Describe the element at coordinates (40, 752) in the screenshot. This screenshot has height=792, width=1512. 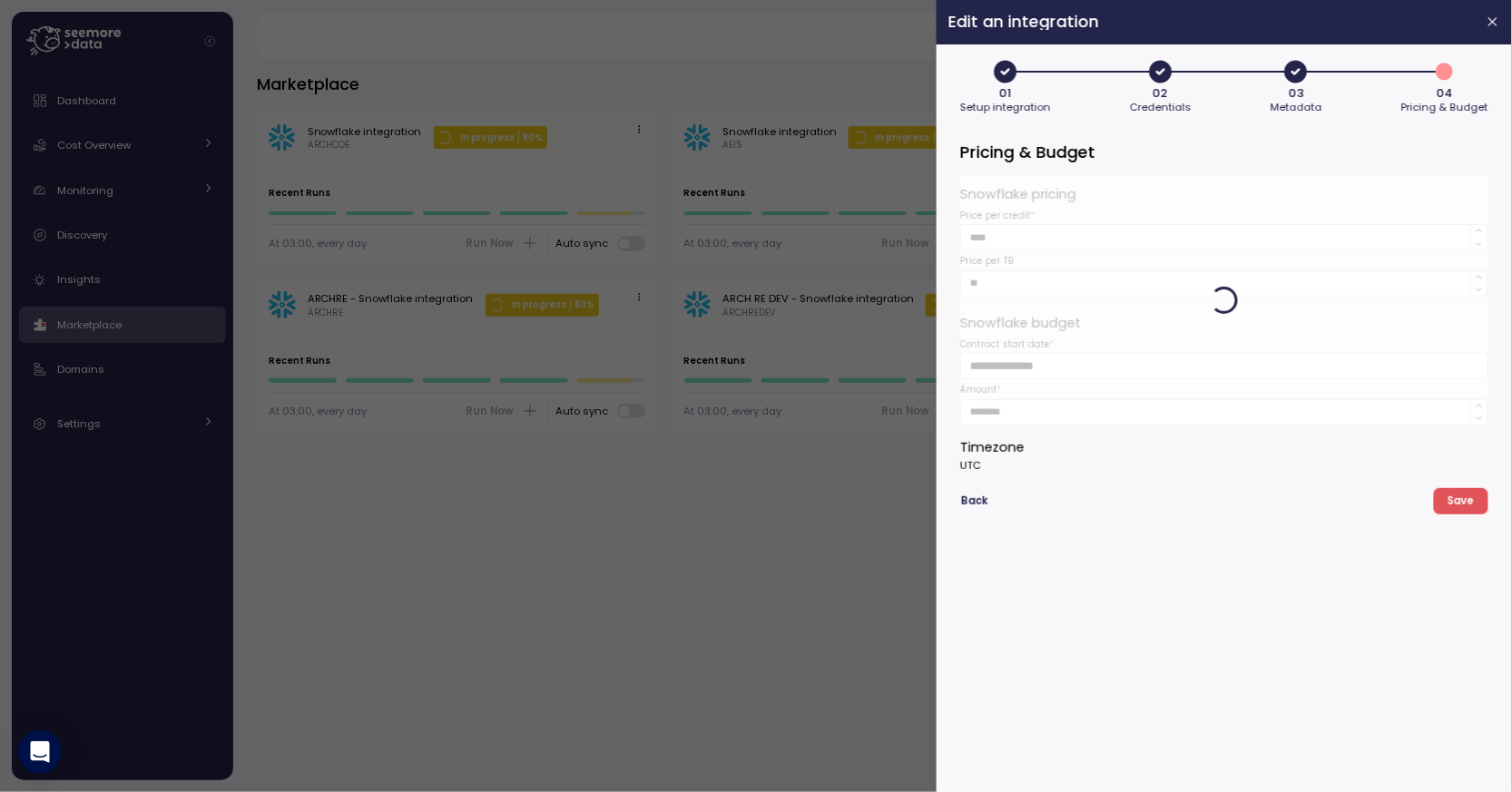
I see `div: Open Intercom Messenger` at that location.